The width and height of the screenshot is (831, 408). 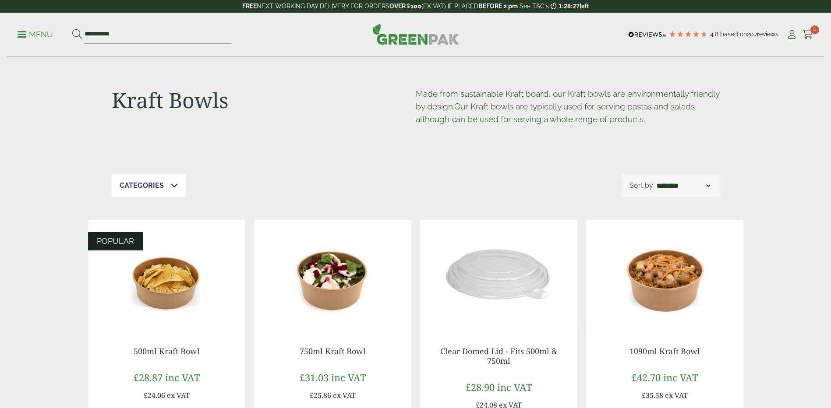 I want to click on img: GreenPak Supplies, so click(x=416, y=34).